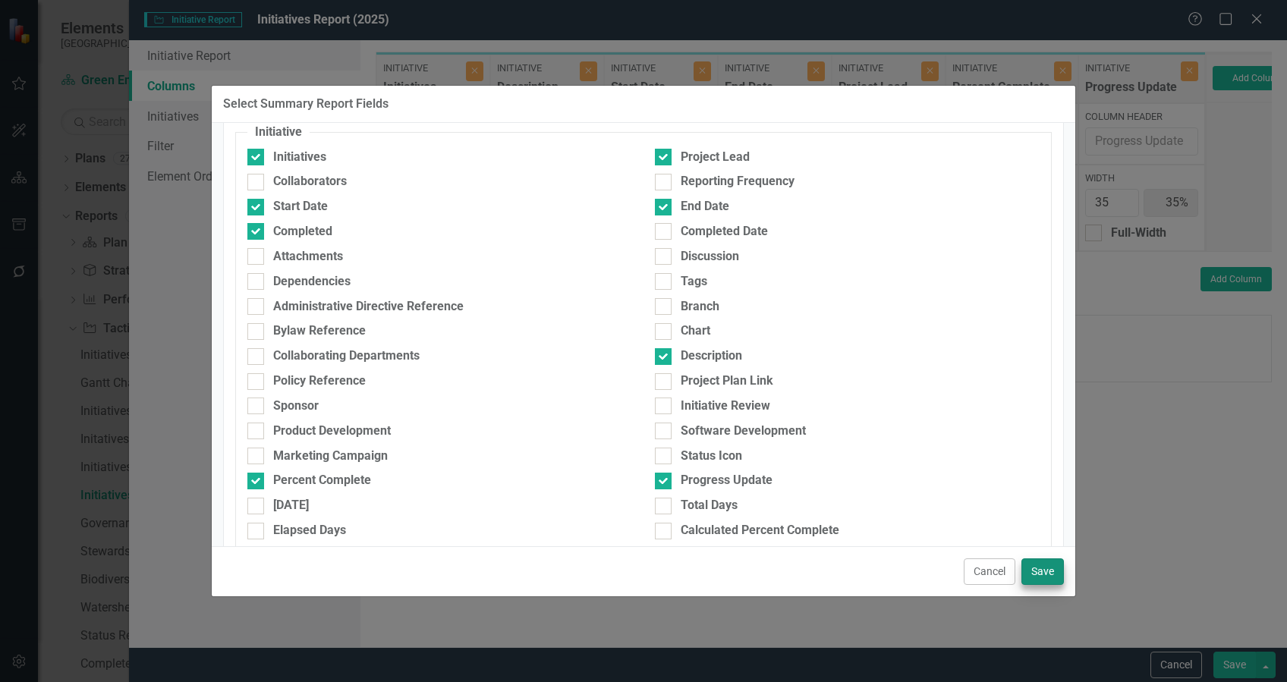  Describe the element at coordinates (711, 356) in the screenshot. I see `div: Description` at that location.